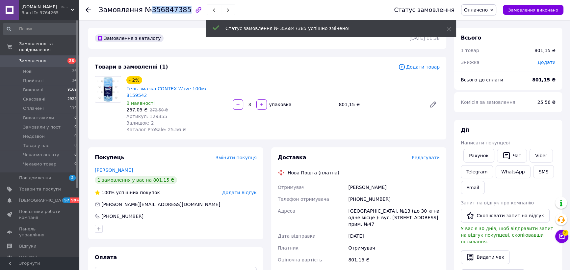 The image size is (570, 270). What do you see at coordinates (426, 157) in the screenshot?
I see `span: Редагувати` at bounding box center [426, 157].